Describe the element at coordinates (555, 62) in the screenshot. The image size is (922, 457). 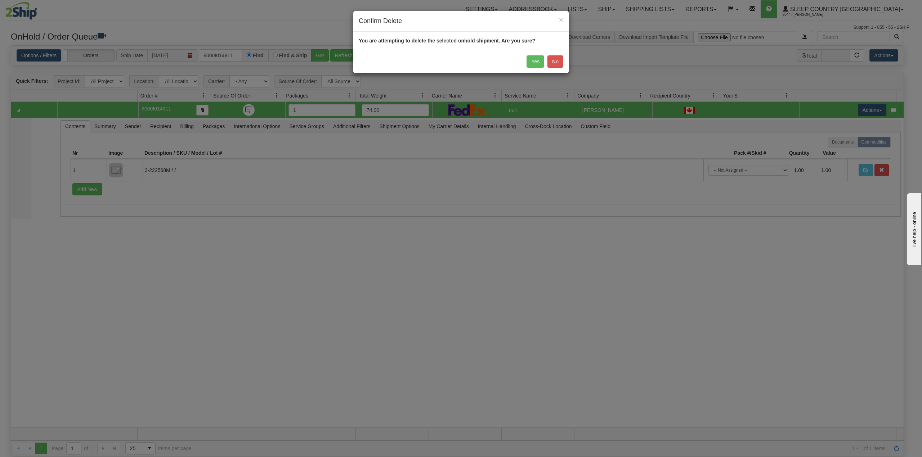
I see `button: No` at that location.